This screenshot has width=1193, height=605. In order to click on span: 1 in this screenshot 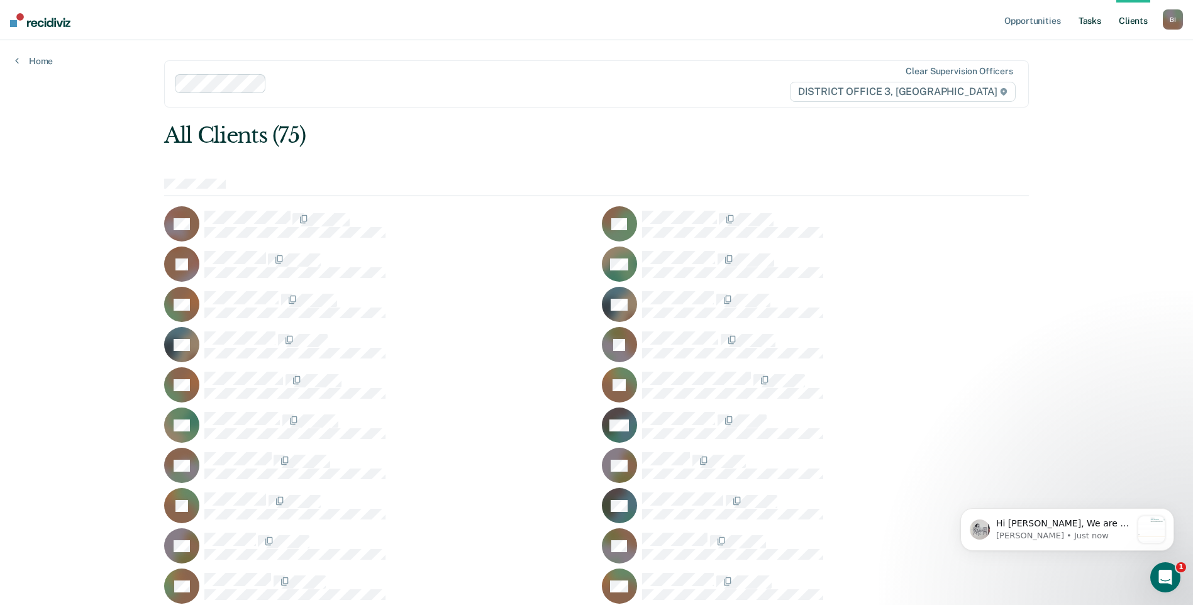, I will do `click(1181, 567)`.